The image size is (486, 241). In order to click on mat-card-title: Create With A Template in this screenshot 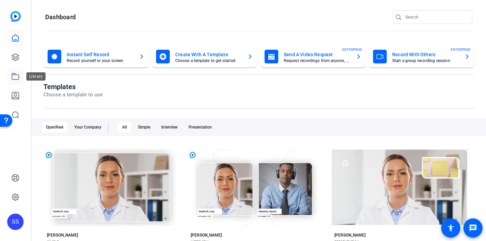, I will do `click(209, 54)`.